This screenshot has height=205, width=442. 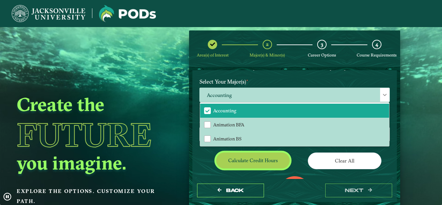 What do you see at coordinates (358, 190) in the screenshot?
I see `button: next` at bounding box center [358, 190].